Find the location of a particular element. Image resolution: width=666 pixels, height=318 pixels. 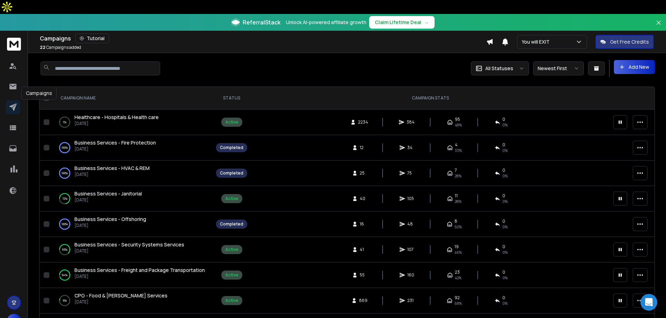

span: 25 is located at coordinates (363, 173).